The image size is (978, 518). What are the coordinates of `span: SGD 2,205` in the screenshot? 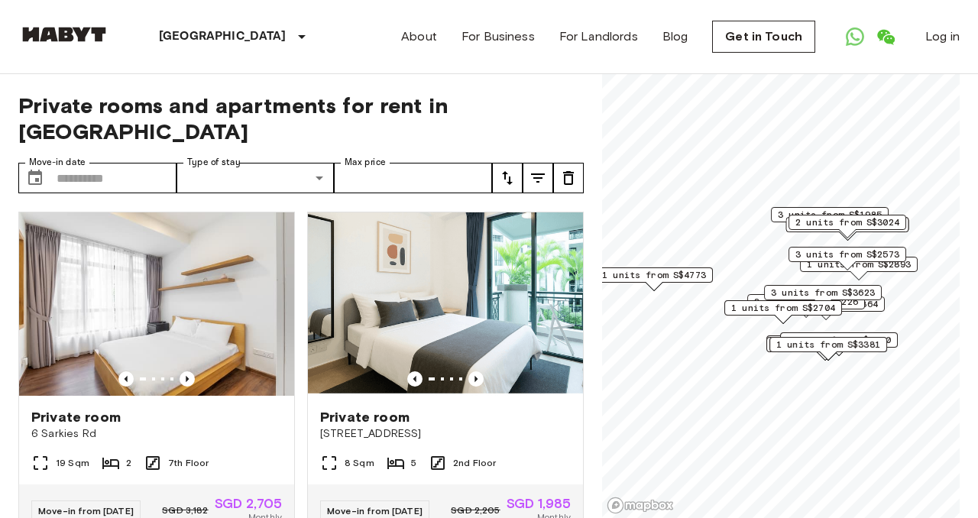 It's located at (475, 510).